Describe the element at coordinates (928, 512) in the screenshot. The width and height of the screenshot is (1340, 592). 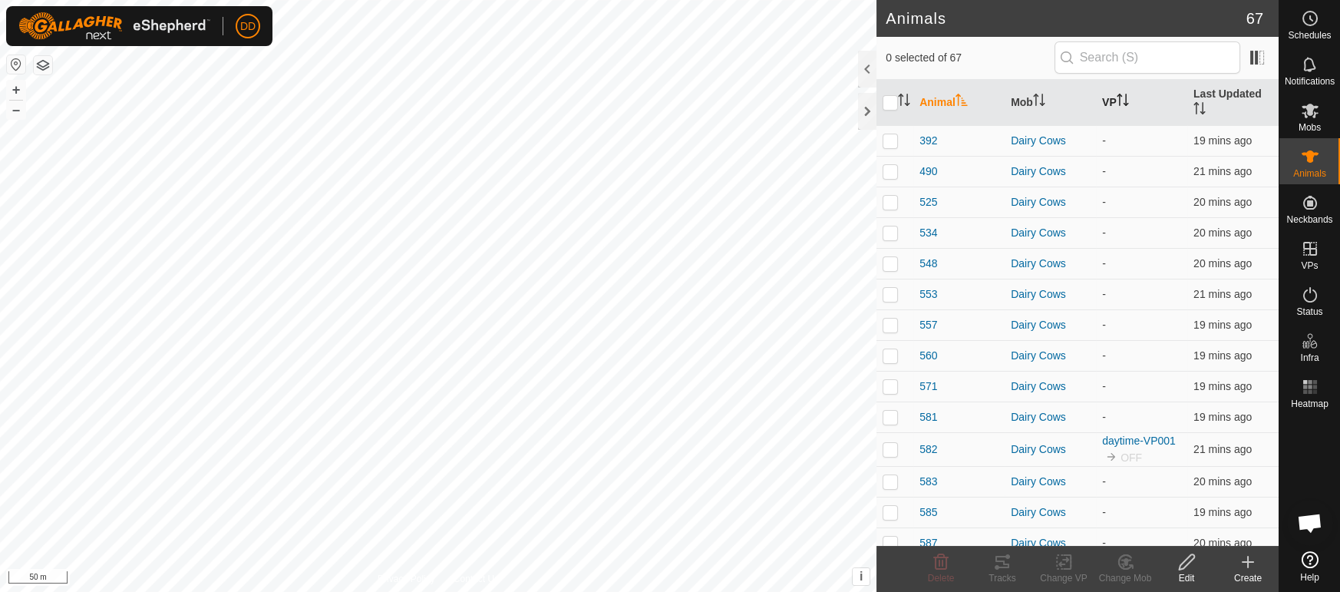
I see `span: 585` at that location.